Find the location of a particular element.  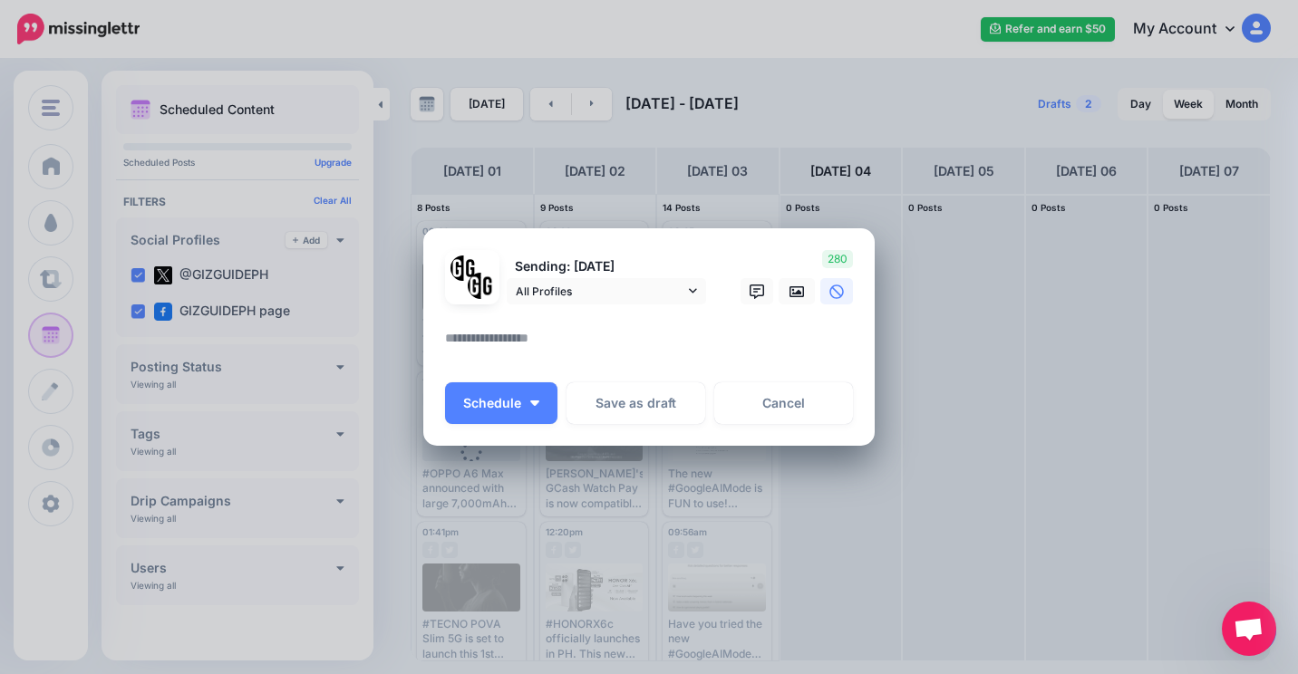

span: All Profiles is located at coordinates (600, 291).